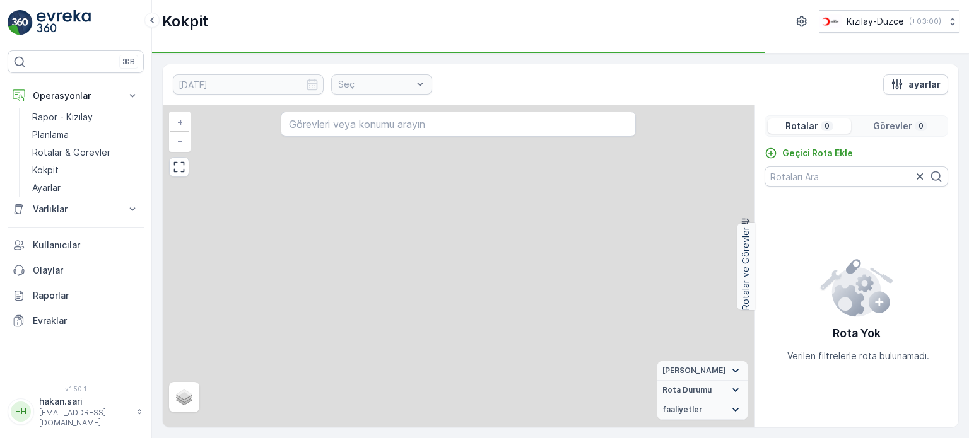 Image resolution: width=969 pixels, height=438 pixels. Describe the element at coordinates (180, 122) in the screenshot. I see `a: Yakınlaştır` at that location.